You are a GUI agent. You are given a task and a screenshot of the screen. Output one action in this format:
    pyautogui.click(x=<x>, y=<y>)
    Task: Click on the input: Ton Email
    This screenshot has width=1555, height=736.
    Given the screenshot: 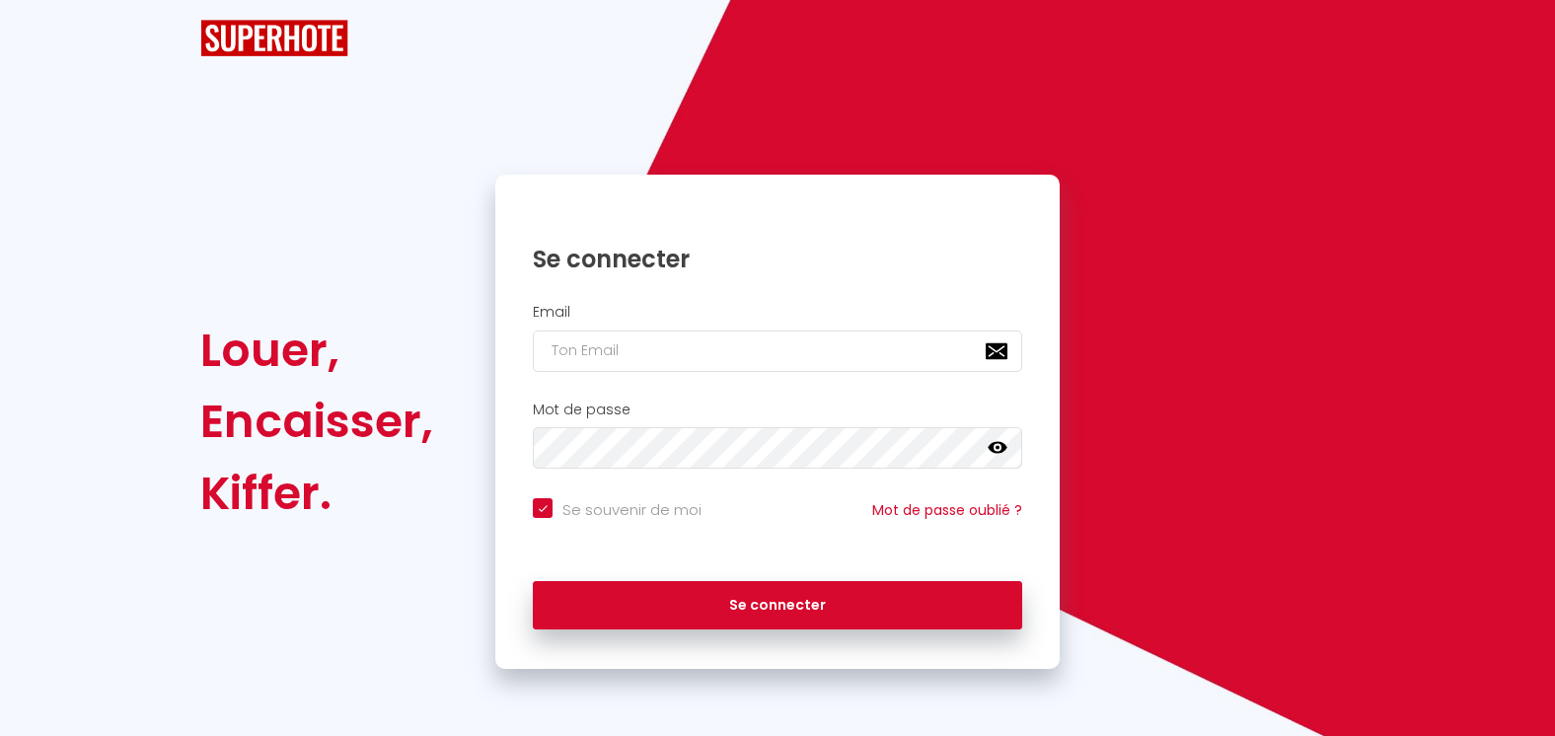 What is the action you would take?
    pyautogui.click(x=777, y=351)
    